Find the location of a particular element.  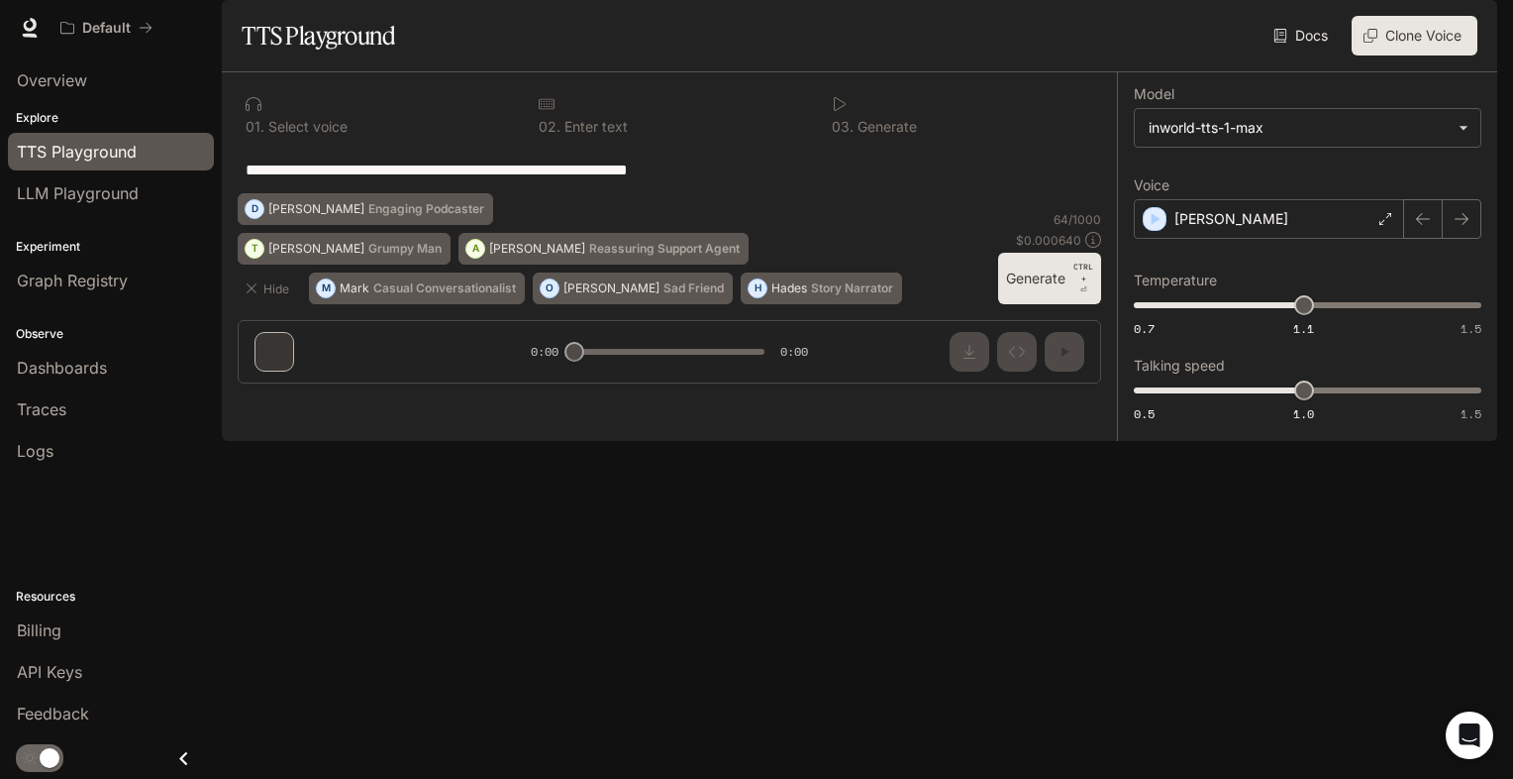

p: Talking speed is located at coordinates (1180, 365).